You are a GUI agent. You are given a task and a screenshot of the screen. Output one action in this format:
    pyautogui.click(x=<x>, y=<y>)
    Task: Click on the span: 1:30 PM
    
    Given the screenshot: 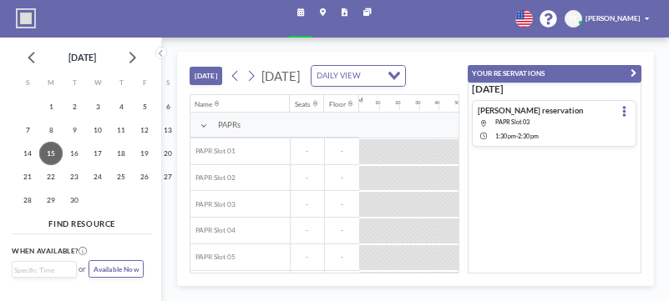 What is the action you would take?
    pyautogui.click(x=505, y=136)
    